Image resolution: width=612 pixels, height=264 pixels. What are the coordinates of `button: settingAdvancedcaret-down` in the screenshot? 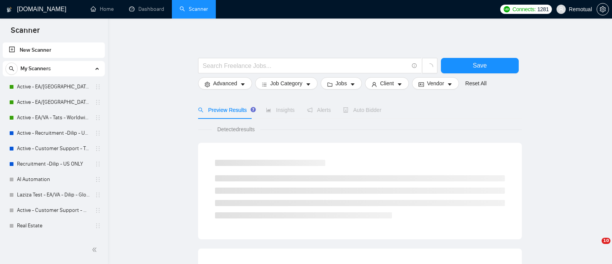 It's located at (225, 83).